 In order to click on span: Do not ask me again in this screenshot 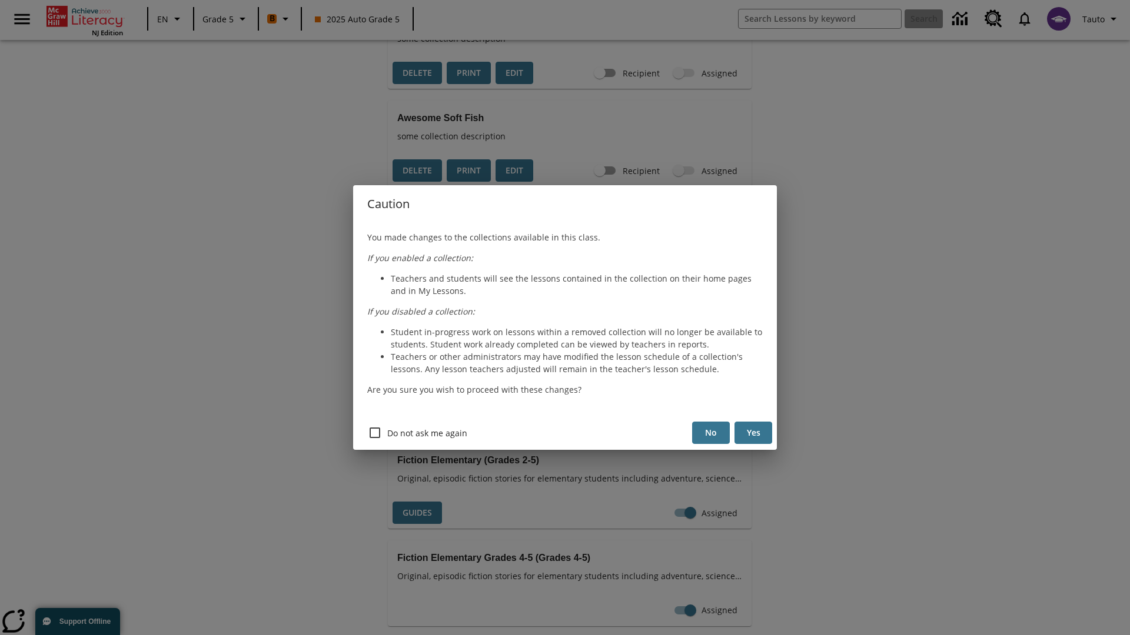, I will do `click(427, 433)`.